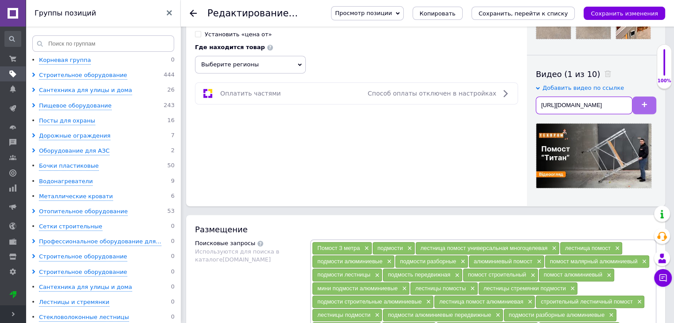 This screenshot has height=323, width=674. Describe the element at coordinates (369, 302) in the screenshot. I see `span: подмости строительные алюминиевые` at that location.